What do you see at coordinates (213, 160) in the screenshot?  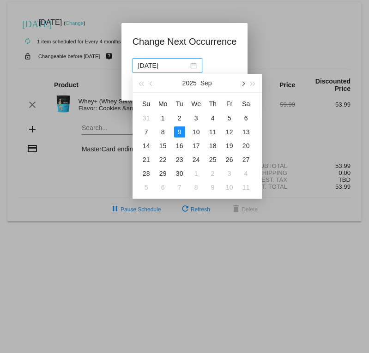 I see `div: 25` at bounding box center [213, 160].